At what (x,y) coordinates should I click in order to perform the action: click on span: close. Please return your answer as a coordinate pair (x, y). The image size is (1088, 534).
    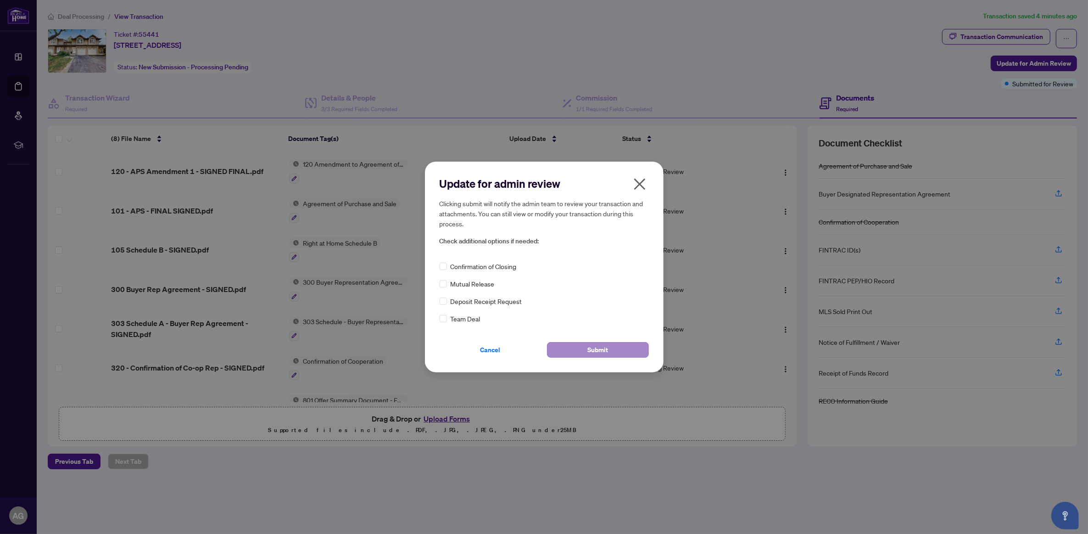
    Looking at the image, I should click on (640, 184).